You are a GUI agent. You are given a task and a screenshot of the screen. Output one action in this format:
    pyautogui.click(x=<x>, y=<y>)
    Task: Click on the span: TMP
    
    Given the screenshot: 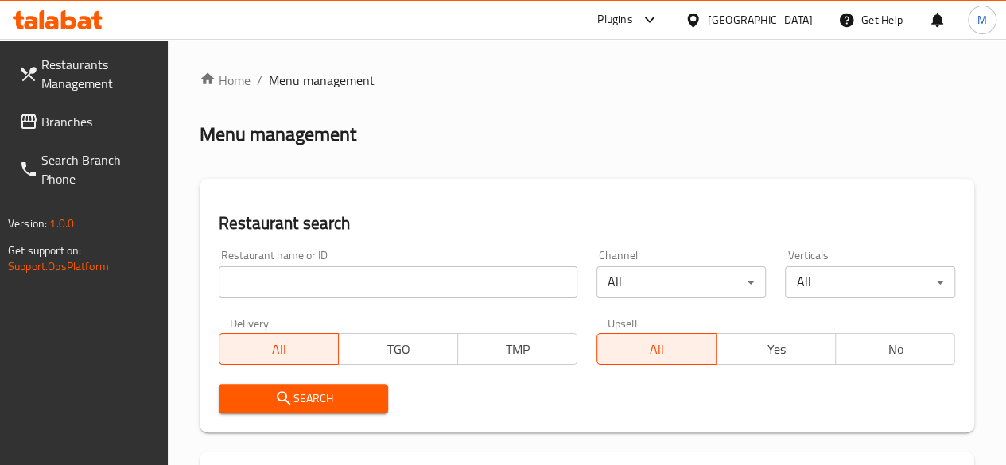 What is the action you would take?
    pyautogui.click(x=518, y=349)
    